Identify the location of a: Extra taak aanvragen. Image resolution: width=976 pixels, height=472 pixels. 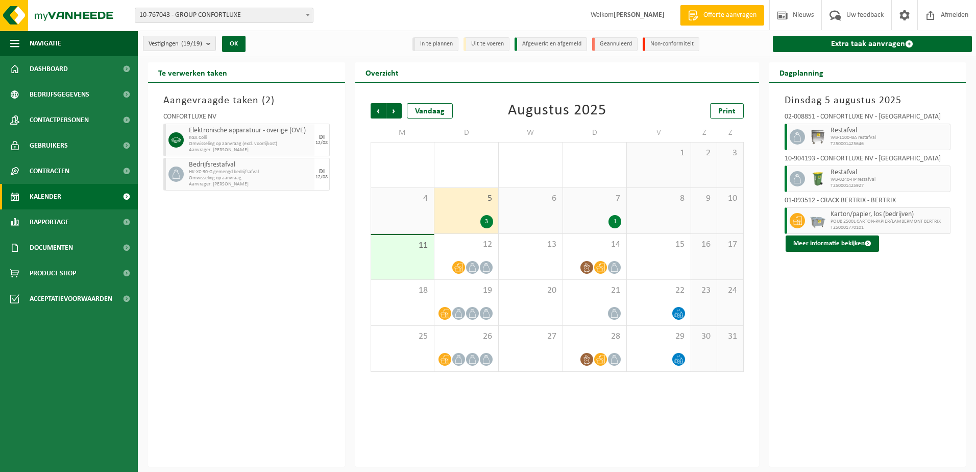
(873, 44).